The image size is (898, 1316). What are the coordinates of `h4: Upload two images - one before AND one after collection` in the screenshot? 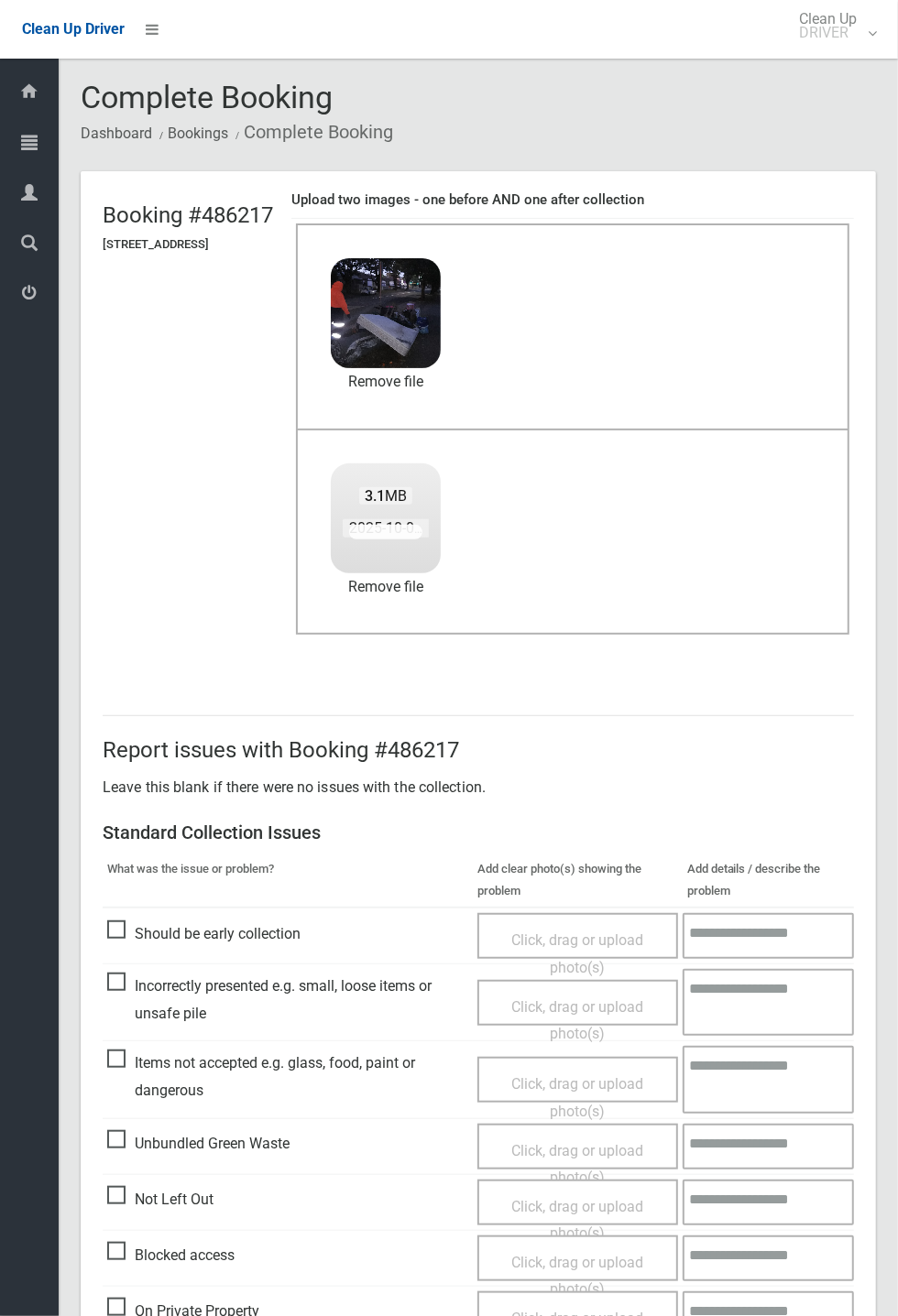 It's located at (572, 200).